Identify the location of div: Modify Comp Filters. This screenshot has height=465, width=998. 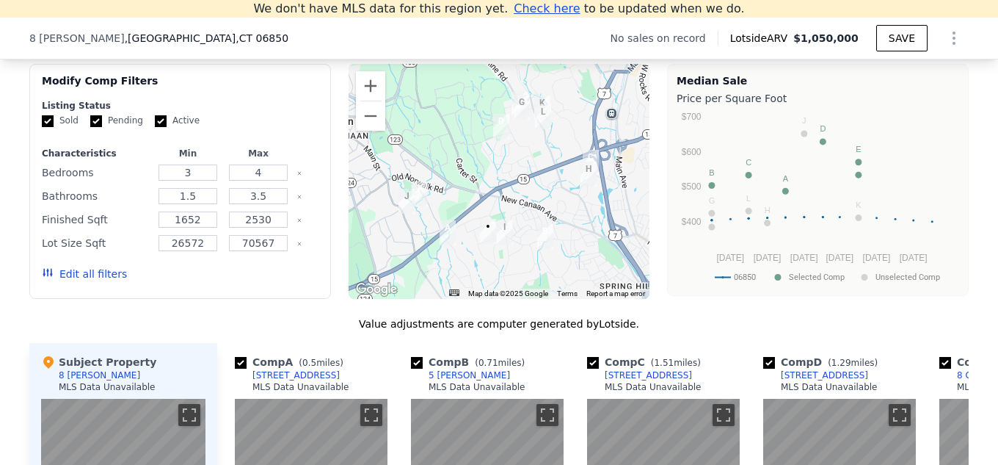
(180, 87).